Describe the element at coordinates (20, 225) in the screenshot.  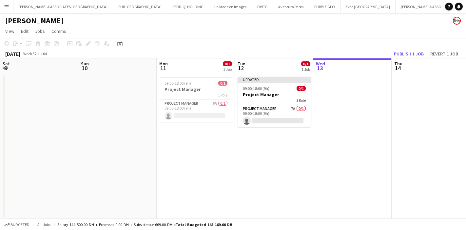
I see `span: Budgeted` at that location.